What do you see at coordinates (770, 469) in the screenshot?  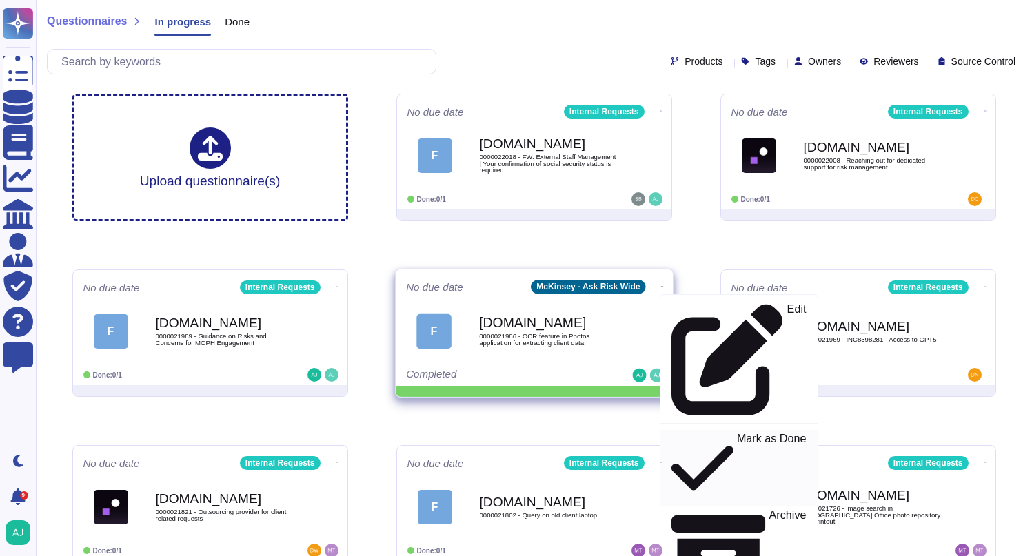 I see `p: Mark as Done` at bounding box center [770, 469].